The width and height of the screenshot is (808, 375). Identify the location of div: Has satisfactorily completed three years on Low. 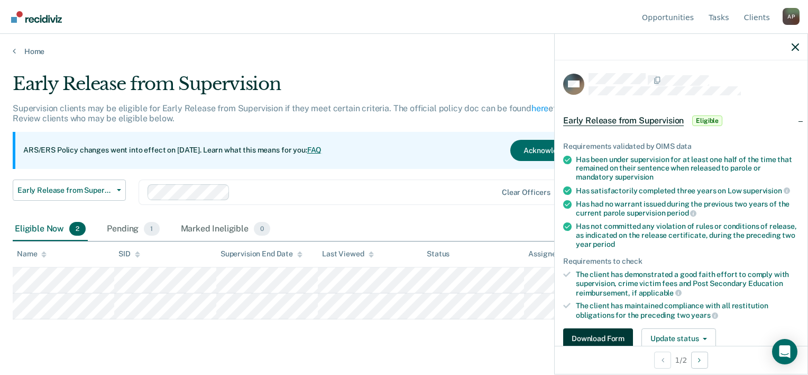
(688, 190).